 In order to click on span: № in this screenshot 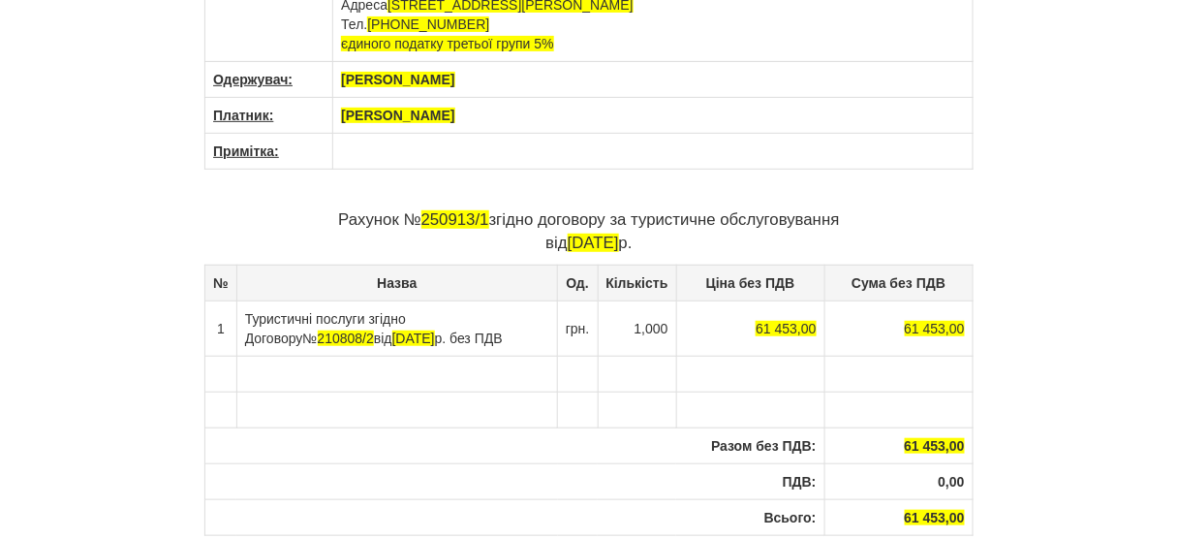, I will do `click(337, 338)`.